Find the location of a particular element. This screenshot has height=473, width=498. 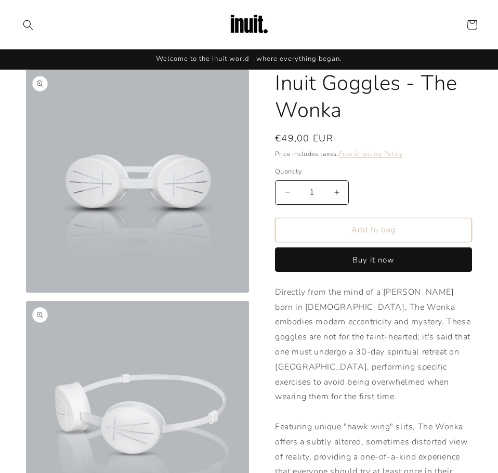

span: Welcome to the Inuit world - where everything began. is located at coordinates (249, 59).